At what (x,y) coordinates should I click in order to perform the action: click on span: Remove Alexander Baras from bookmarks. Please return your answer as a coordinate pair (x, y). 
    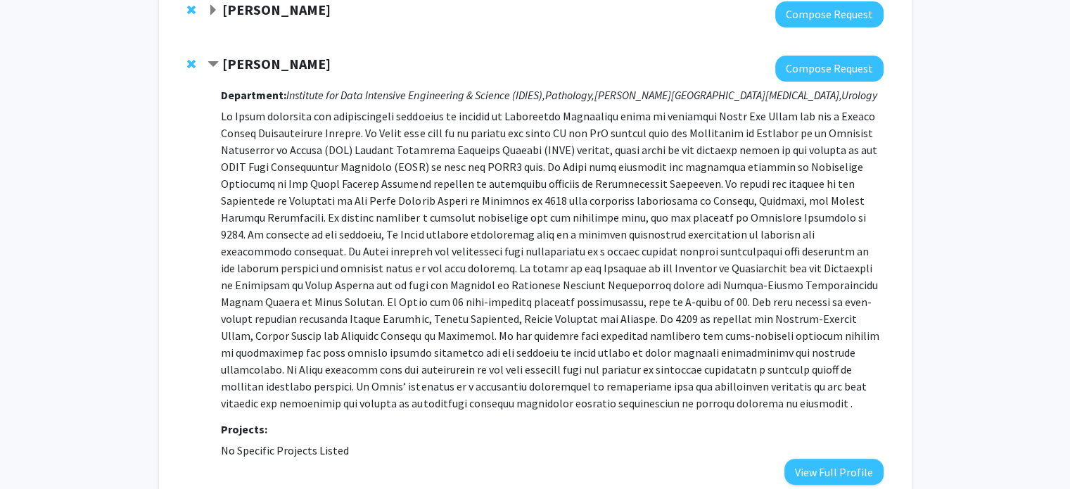
    Looking at the image, I should click on (191, 64).